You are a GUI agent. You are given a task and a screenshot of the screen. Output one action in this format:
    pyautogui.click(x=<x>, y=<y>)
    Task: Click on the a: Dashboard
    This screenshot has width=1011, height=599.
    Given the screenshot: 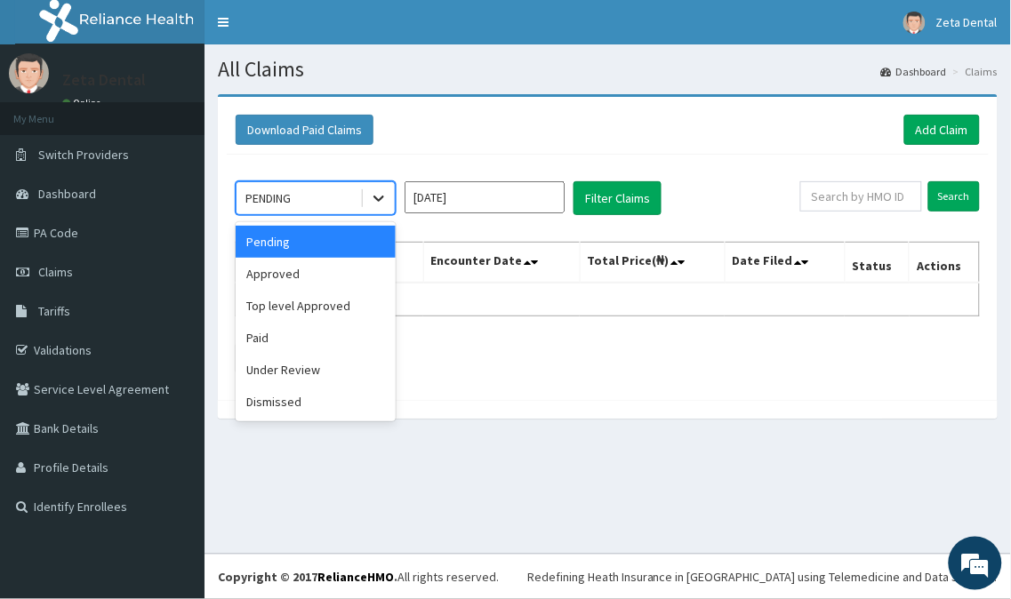 What is the action you would take?
    pyautogui.click(x=914, y=71)
    